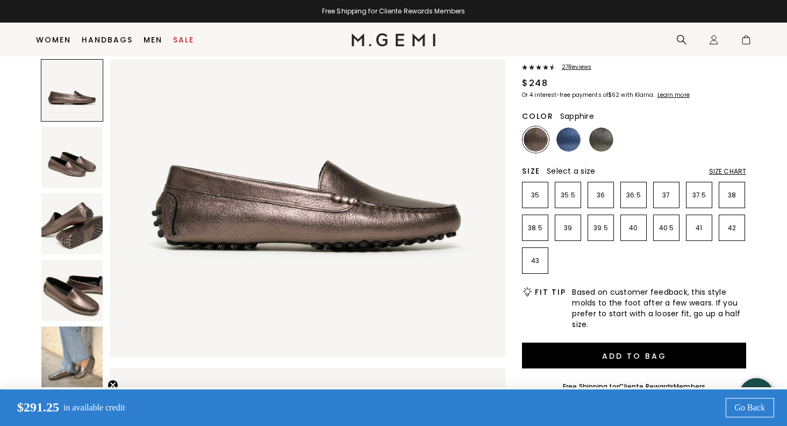 The image size is (787, 426). I want to click on a: 27Reviews, so click(634, 68).